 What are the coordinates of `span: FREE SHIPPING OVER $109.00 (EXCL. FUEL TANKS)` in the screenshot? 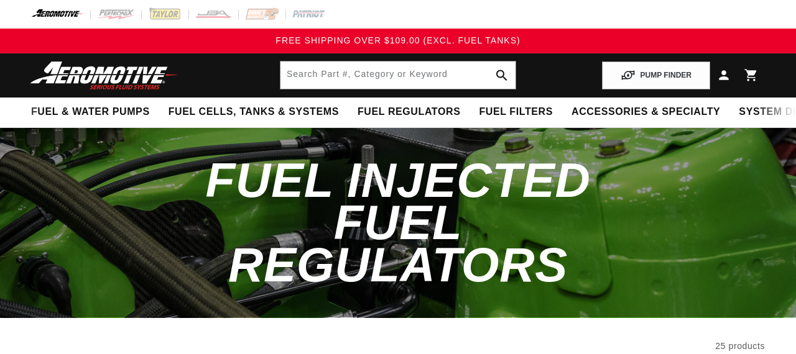 It's located at (397, 40).